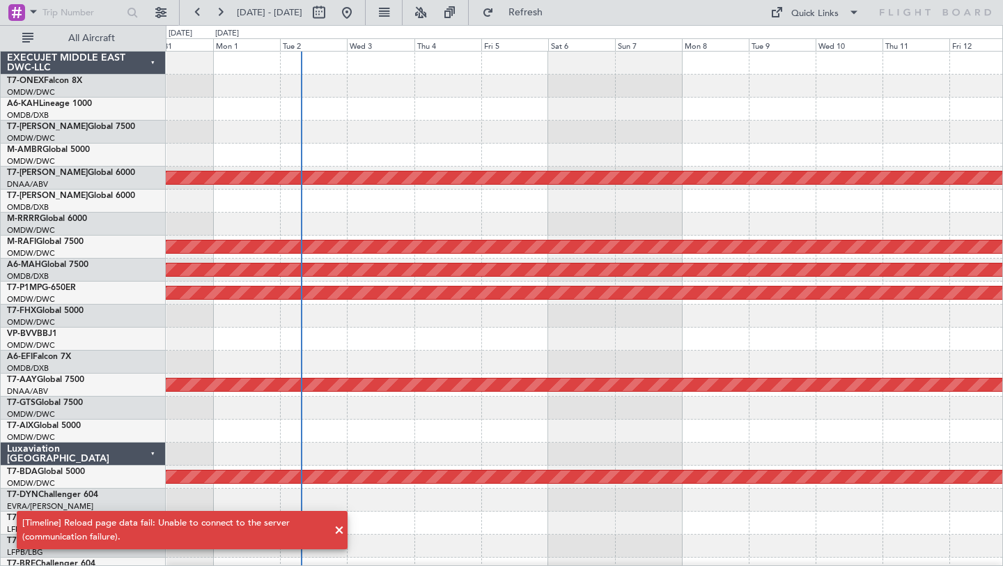 Image resolution: width=1003 pixels, height=566 pixels. What do you see at coordinates (48, 150) in the screenshot?
I see `a: M-AMBRGlobal 5000` at bounding box center [48, 150].